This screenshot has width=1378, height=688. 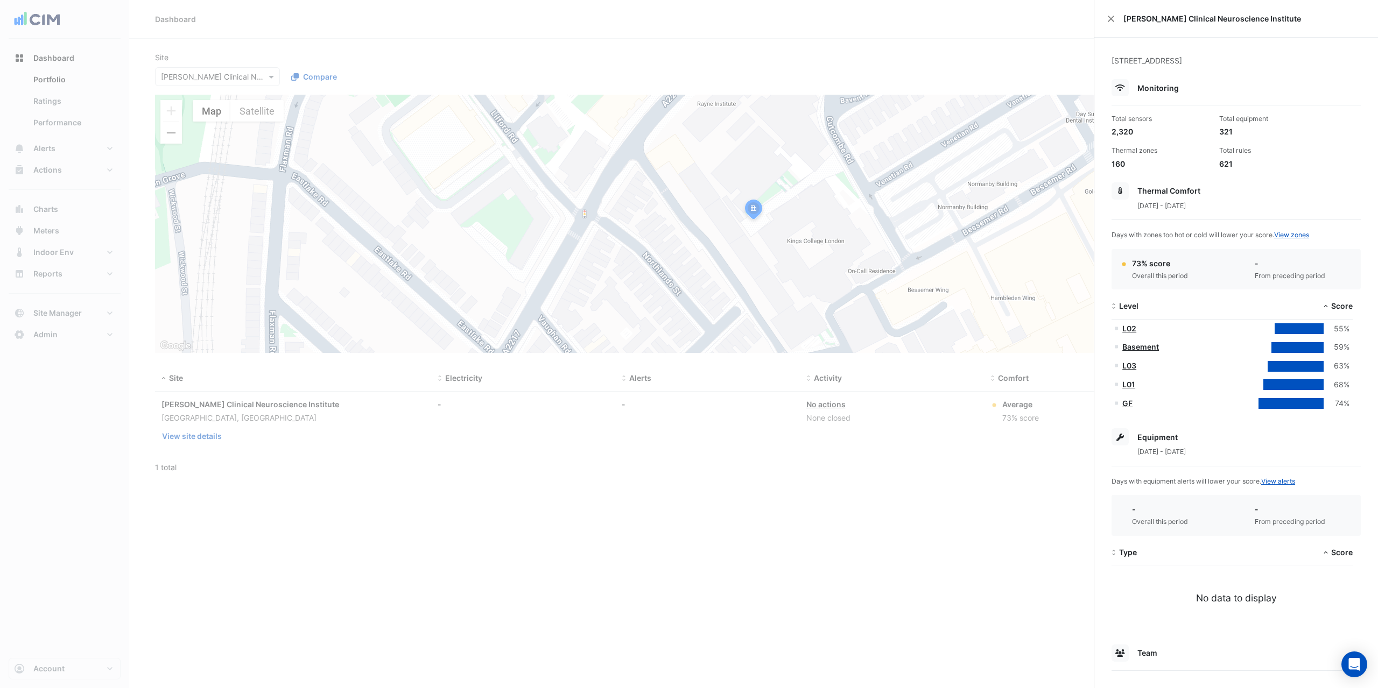 What do you see at coordinates (1236, 598) in the screenshot?
I see `div: No data to display` at bounding box center [1236, 598].